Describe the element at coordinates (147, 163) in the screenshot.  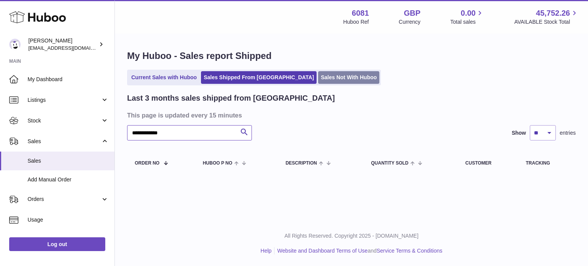
I see `span: Order No` at that location.